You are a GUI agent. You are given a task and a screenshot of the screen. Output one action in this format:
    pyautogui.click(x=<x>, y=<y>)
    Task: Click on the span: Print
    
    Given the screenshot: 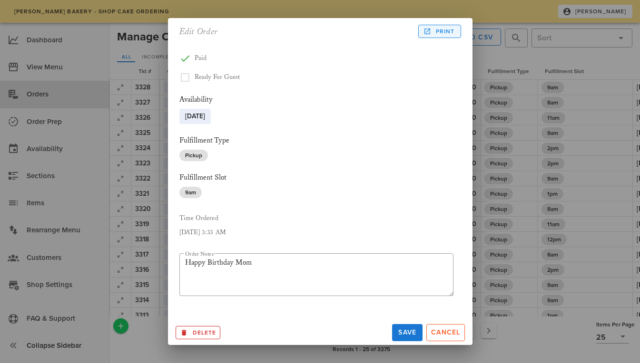 What is the action you would take?
    pyautogui.click(x=439, y=31)
    